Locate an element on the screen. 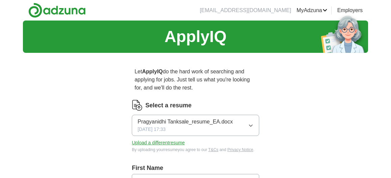 Image resolution: width=391 pixels, height=178 pixels. div: By uploading your resume you agree to our and . is located at coordinates (196, 150).